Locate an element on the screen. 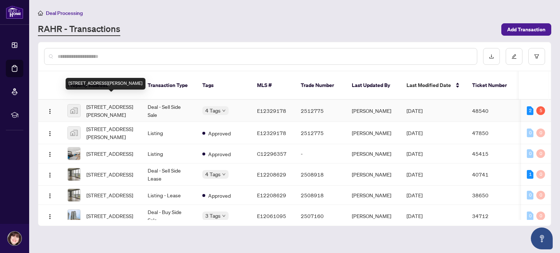  div: 2 is located at coordinates (530, 111).